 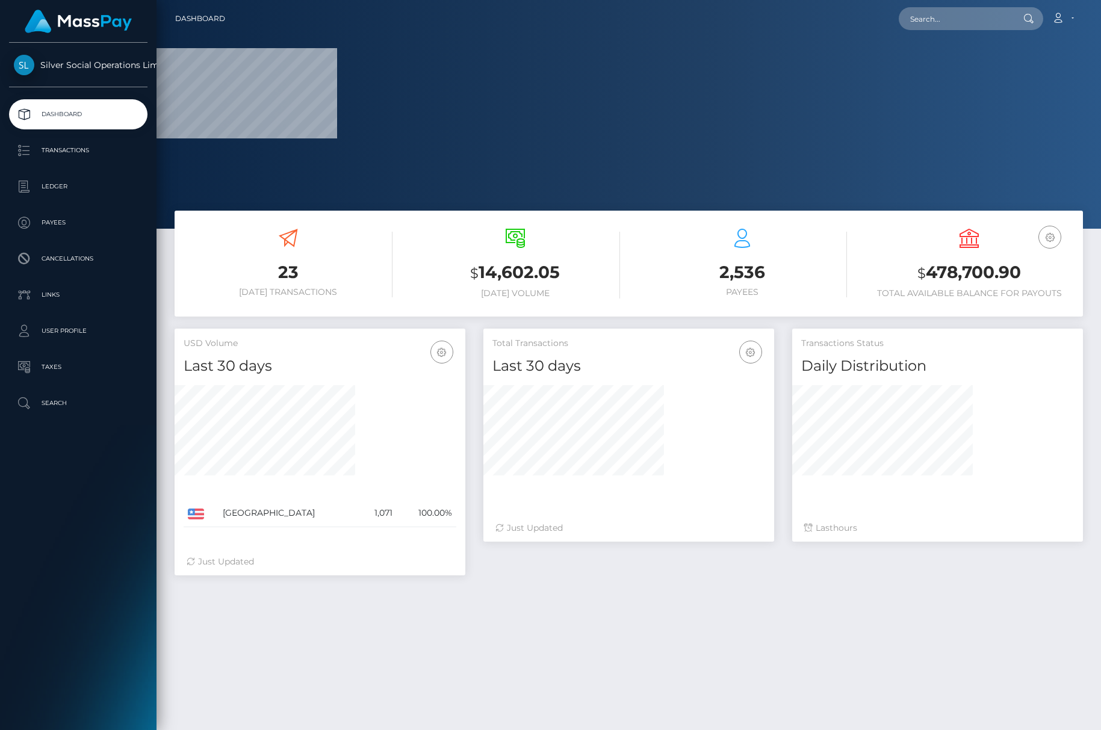 What do you see at coordinates (78, 331) in the screenshot?
I see `a: User Profile` at bounding box center [78, 331].